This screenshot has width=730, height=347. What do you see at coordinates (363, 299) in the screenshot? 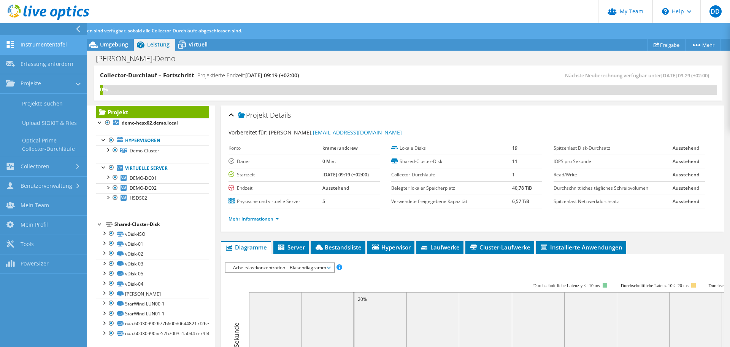
I see `text: 20%` at bounding box center [363, 299].